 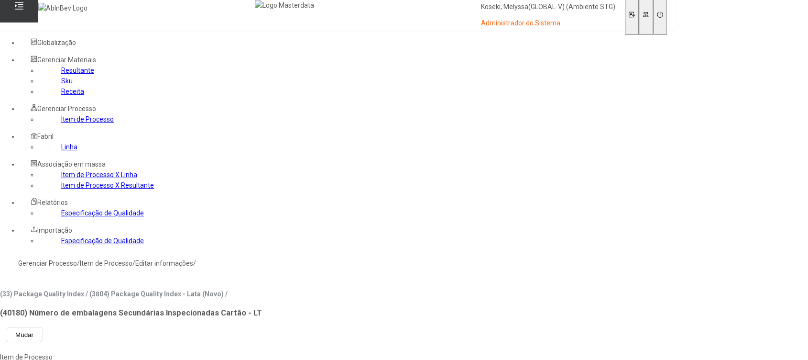 What do you see at coordinates (45, 136) in the screenshot?
I see `span: Fabril` at bounding box center [45, 136].